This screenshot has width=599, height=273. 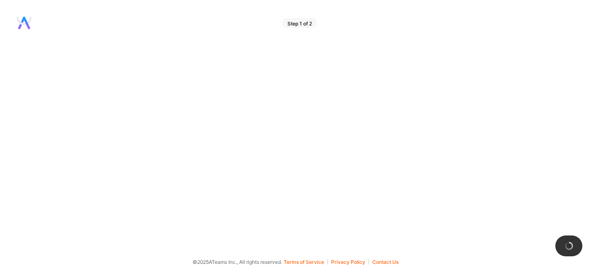 I want to click on div: Step 1 of 2, so click(x=300, y=23).